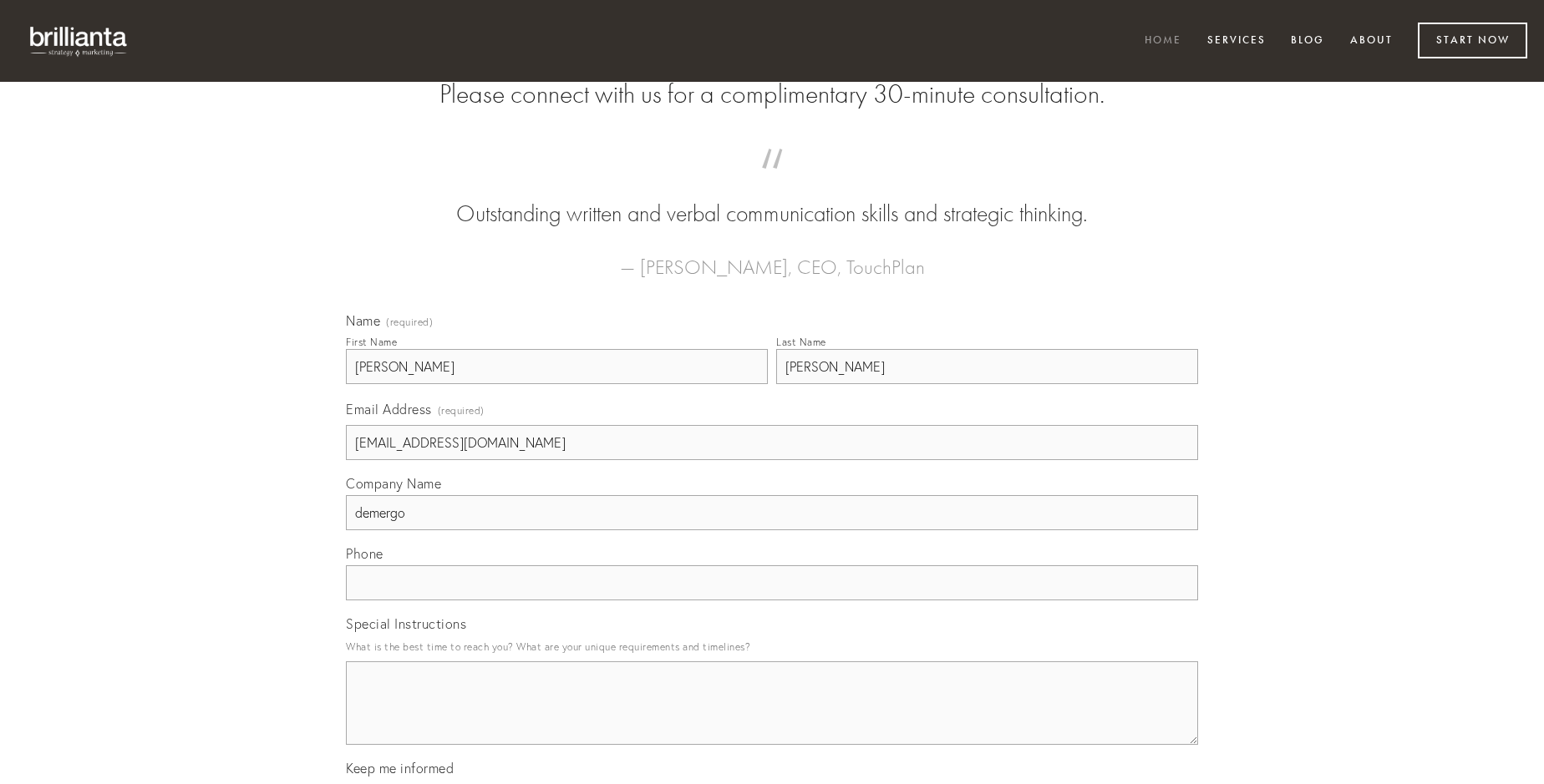 The height and width of the screenshot is (784, 1544). What do you see at coordinates (362, 320) in the screenshot?
I see `span: Name` at bounding box center [362, 320].